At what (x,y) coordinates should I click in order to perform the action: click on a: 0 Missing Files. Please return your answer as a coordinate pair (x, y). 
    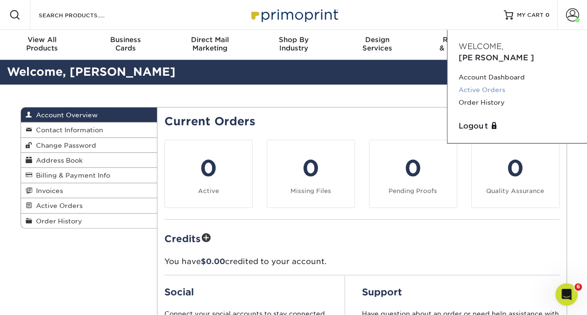
    Looking at the image, I should click on (311, 174).